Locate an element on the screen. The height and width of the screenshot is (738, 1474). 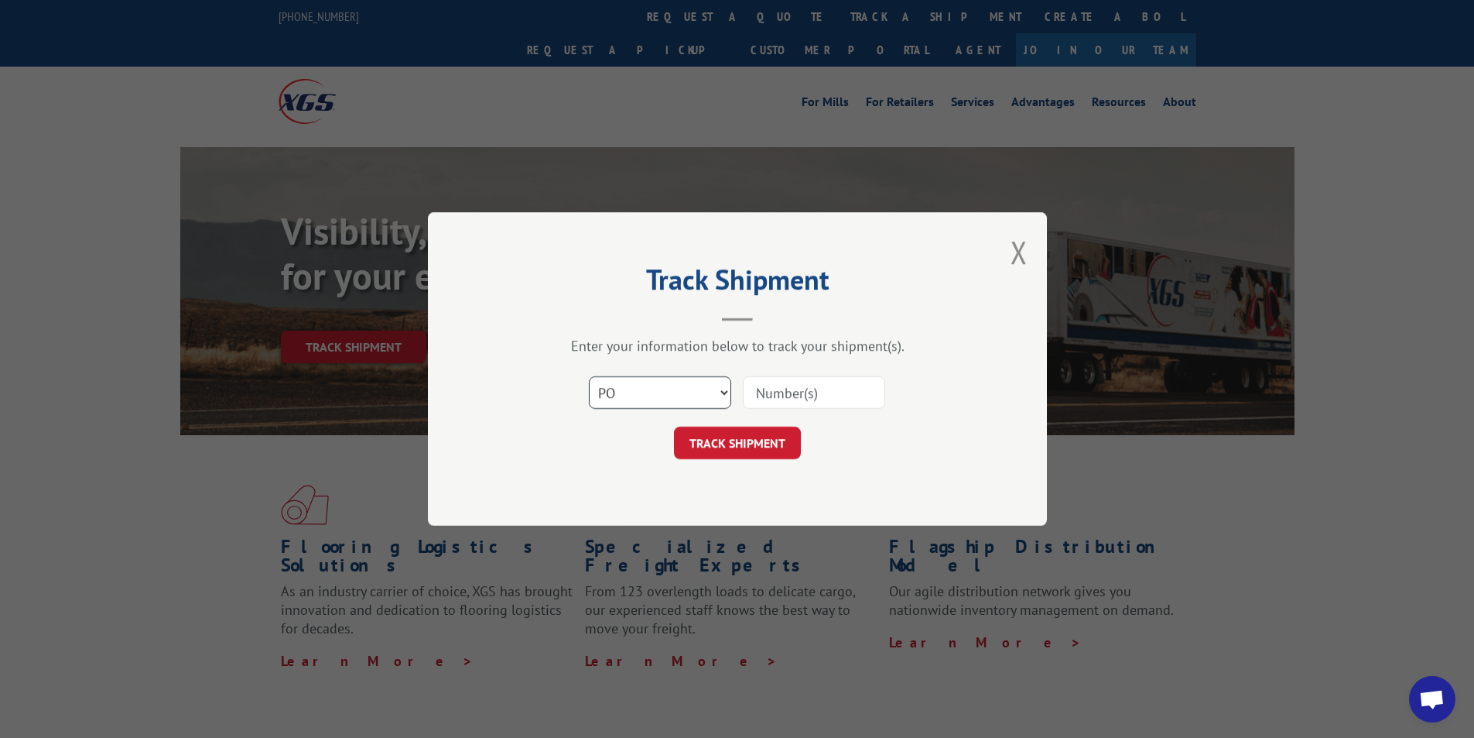
h2: Track Shipment is located at coordinates (738, 283).